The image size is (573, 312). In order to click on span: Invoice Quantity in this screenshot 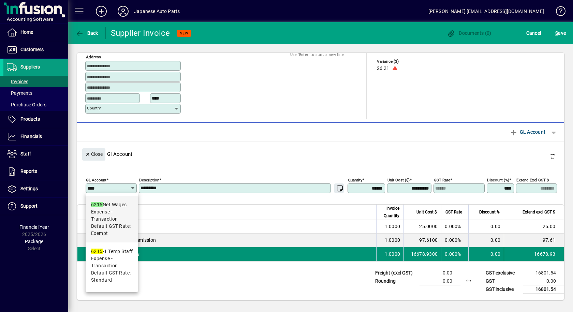, I will do `click(390, 212)`.